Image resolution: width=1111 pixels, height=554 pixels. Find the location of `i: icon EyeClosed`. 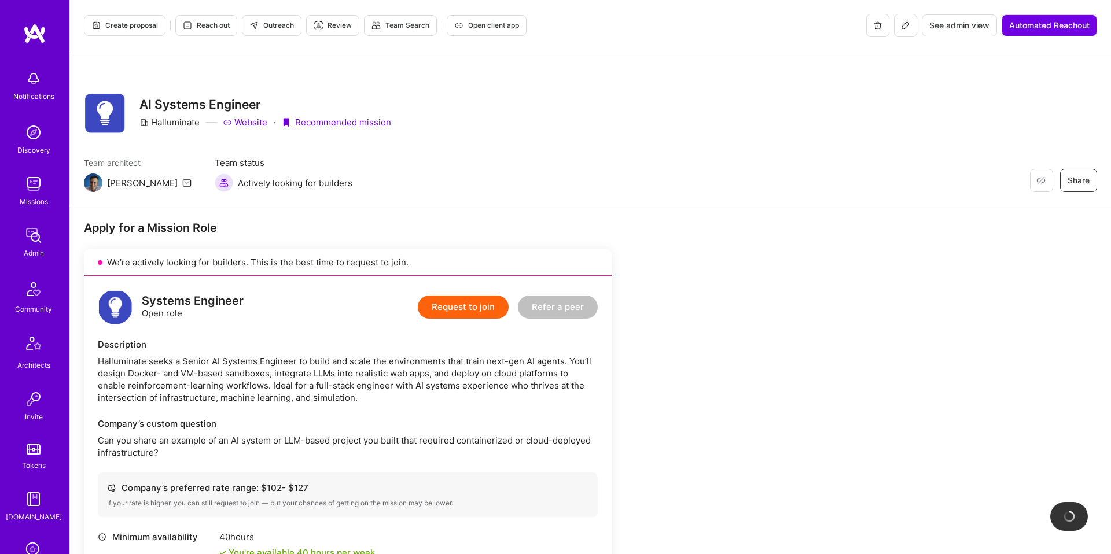

i: icon EyeClosed is located at coordinates (1041, 180).